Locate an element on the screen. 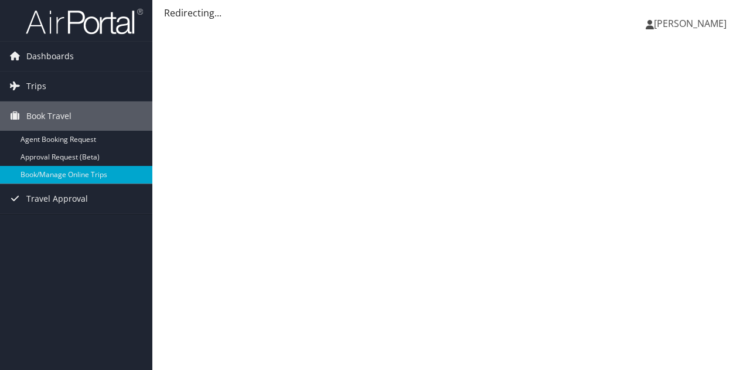 The image size is (750, 370). span: Travel Approval is located at coordinates (57, 199).